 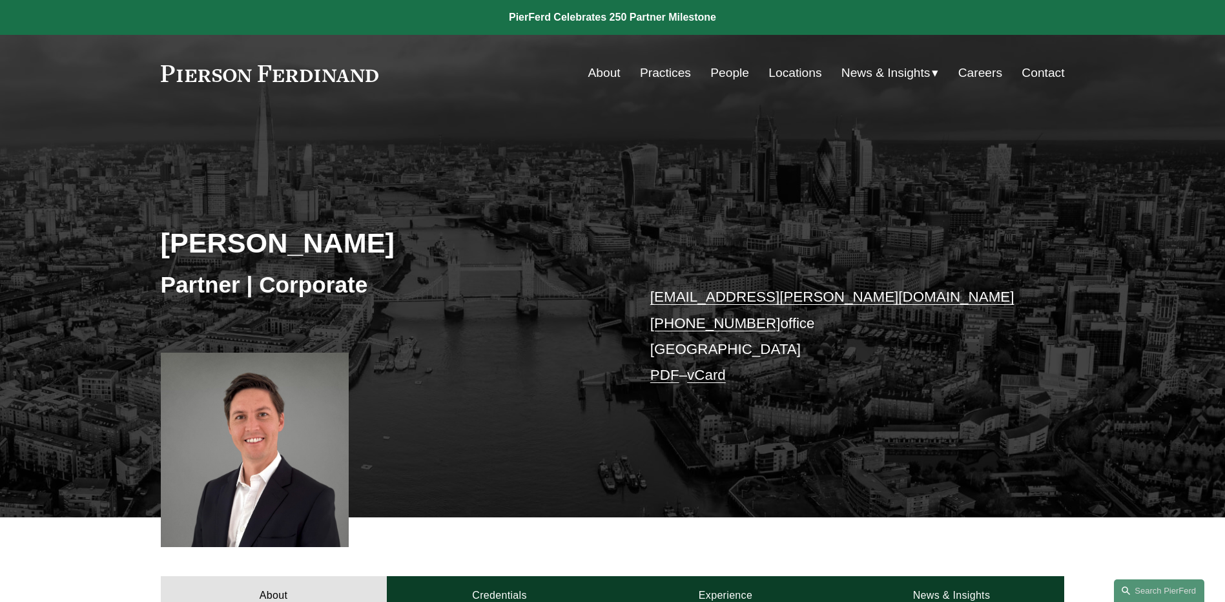 What do you see at coordinates (387, 285) in the screenshot?
I see `h3: Partner | Corporate` at bounding box center [387, 285].